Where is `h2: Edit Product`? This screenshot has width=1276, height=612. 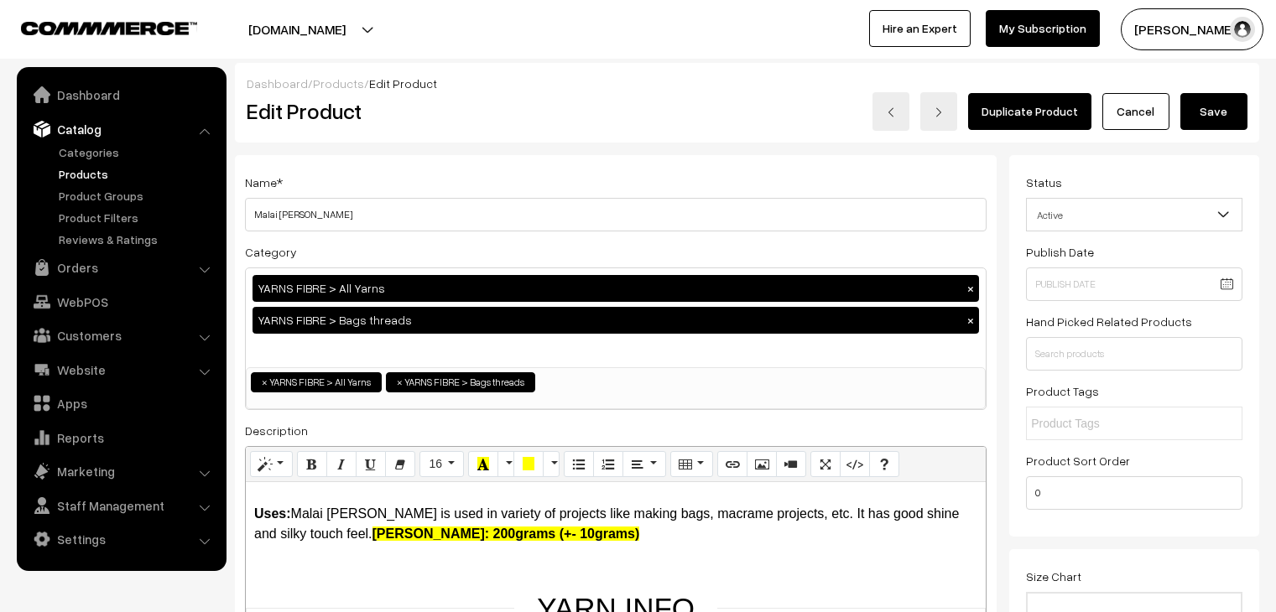
h2: Edit Product is located at coordinates (448, 111).